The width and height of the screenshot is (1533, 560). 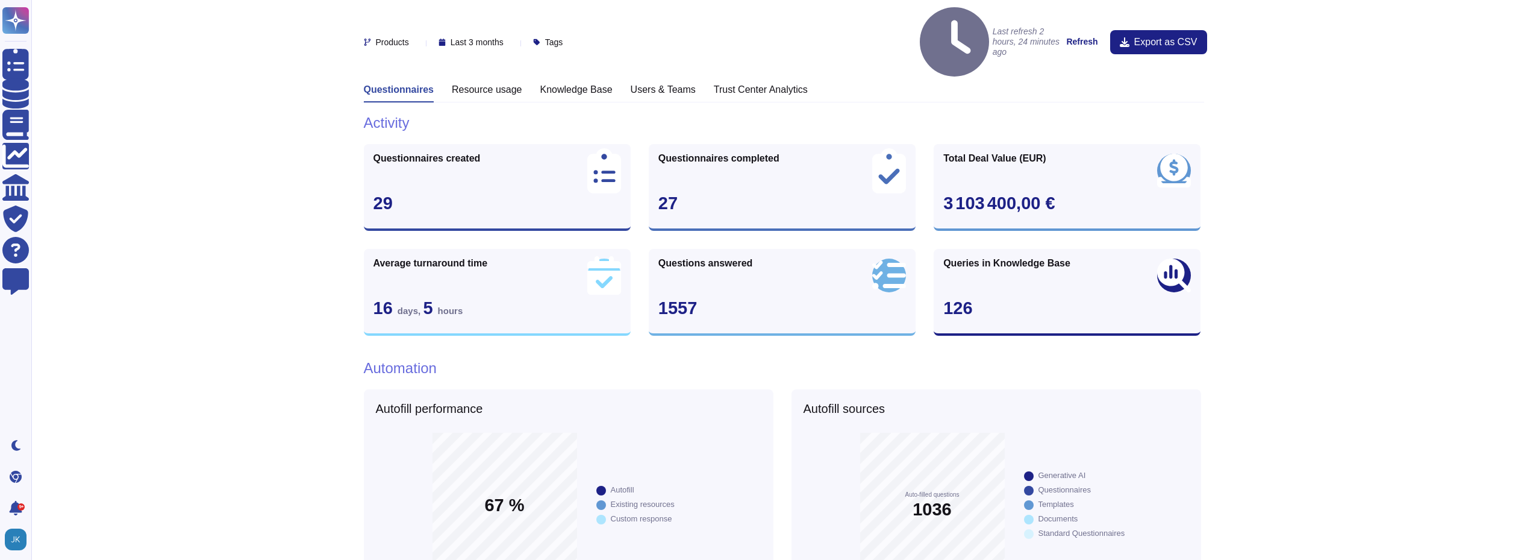 I want to click on span: 67 %, so click(x=504, y=505).